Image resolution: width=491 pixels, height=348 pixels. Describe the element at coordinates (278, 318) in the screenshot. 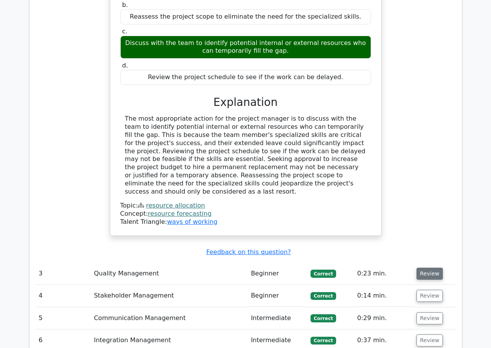

I see `td: Intermediate` at that location.